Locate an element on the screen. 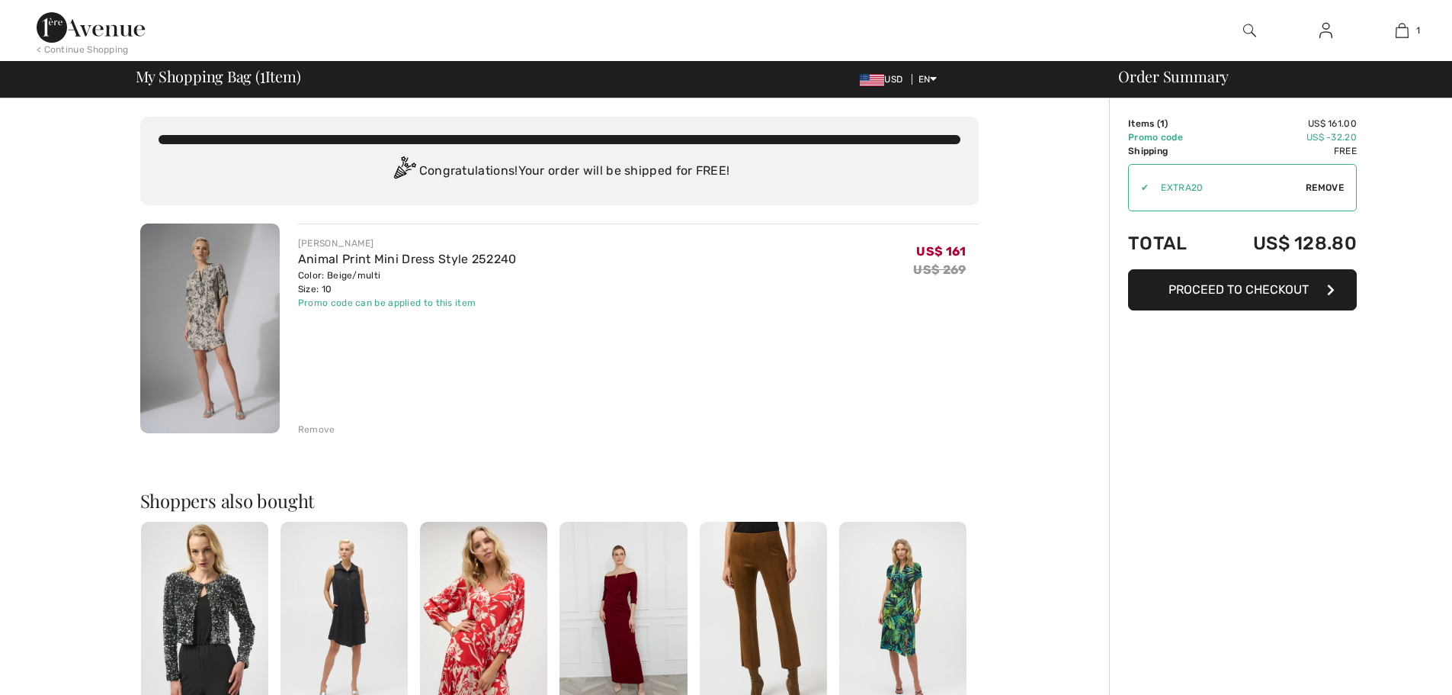 The width and height of the screenshot is (1452, 695). button: Proceed to Checkout is located at coordinates (1243, 290).